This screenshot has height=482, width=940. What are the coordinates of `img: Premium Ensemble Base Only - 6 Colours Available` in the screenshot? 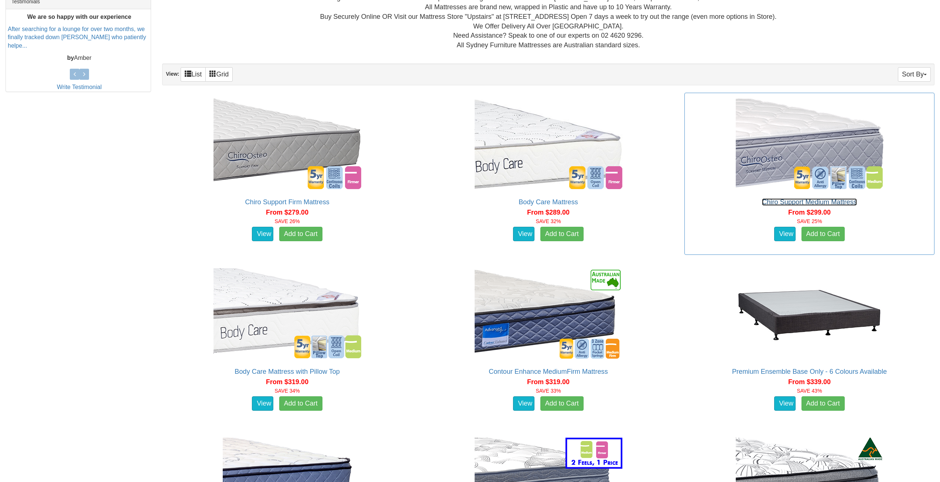 It's located at (809, 313).